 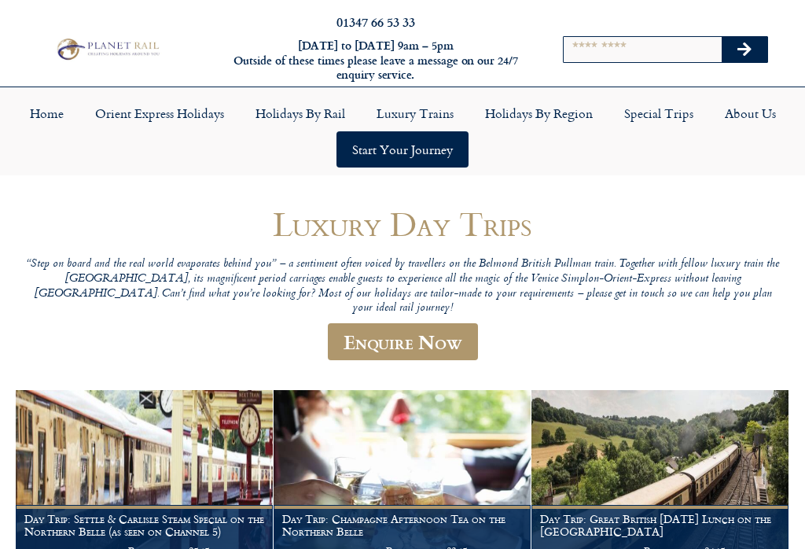 I want to click on a: Holidays by Region, so click(x=538, y=113).